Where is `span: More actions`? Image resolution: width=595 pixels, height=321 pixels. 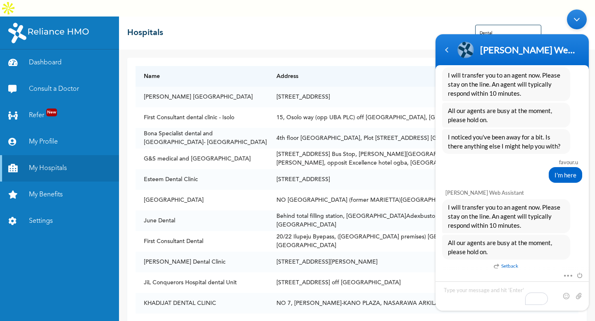
span: More actions is located at coordinates (134, 269).